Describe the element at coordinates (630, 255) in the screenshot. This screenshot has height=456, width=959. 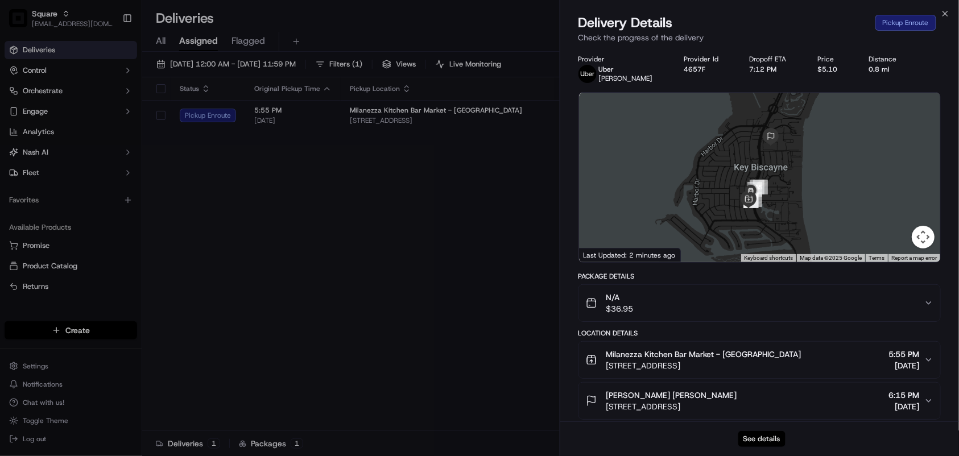
I see `div: Last Updated: 2 minutes ago` at that location.